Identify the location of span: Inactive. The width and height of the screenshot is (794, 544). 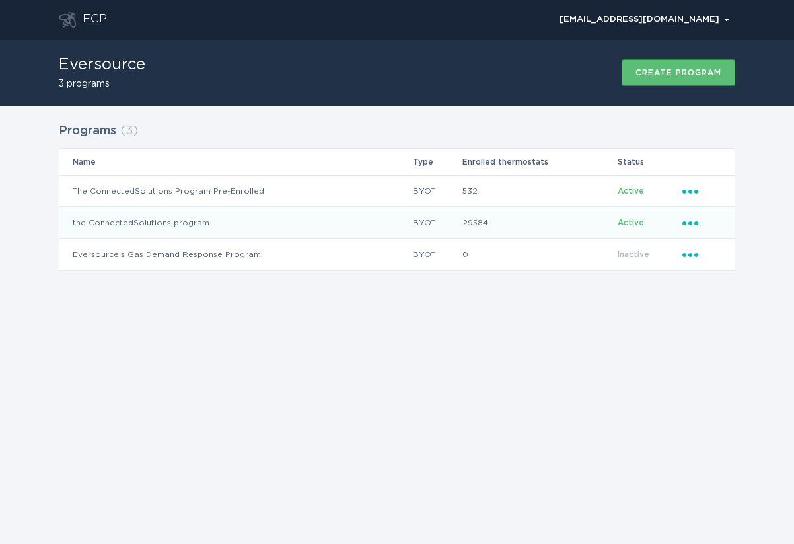
(633, 254).